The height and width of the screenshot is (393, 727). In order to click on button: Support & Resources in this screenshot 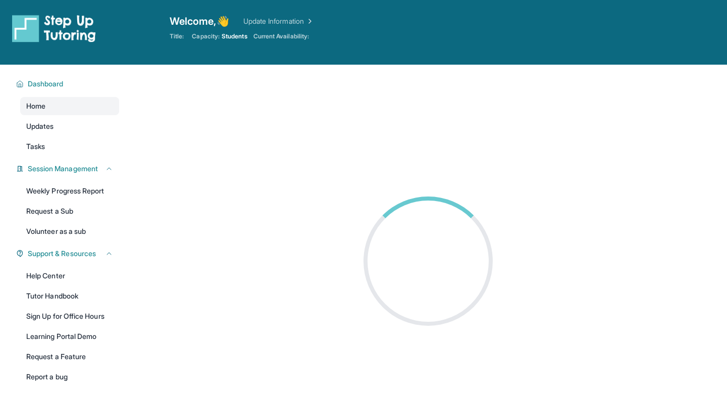, I will do `click(68, 253)`.